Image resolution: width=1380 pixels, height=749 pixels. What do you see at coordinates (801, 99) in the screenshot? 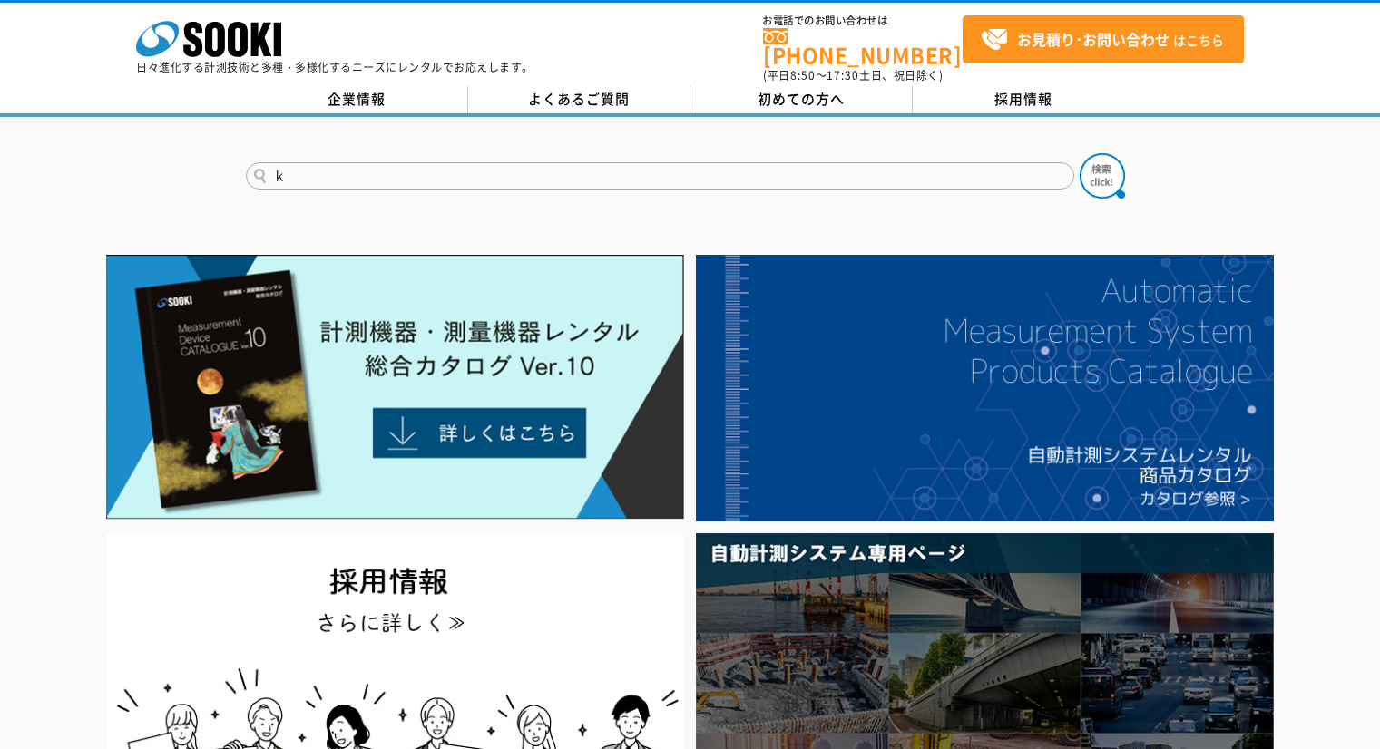
I see `span: 初めての方へ` at bounding box center [801, 99].